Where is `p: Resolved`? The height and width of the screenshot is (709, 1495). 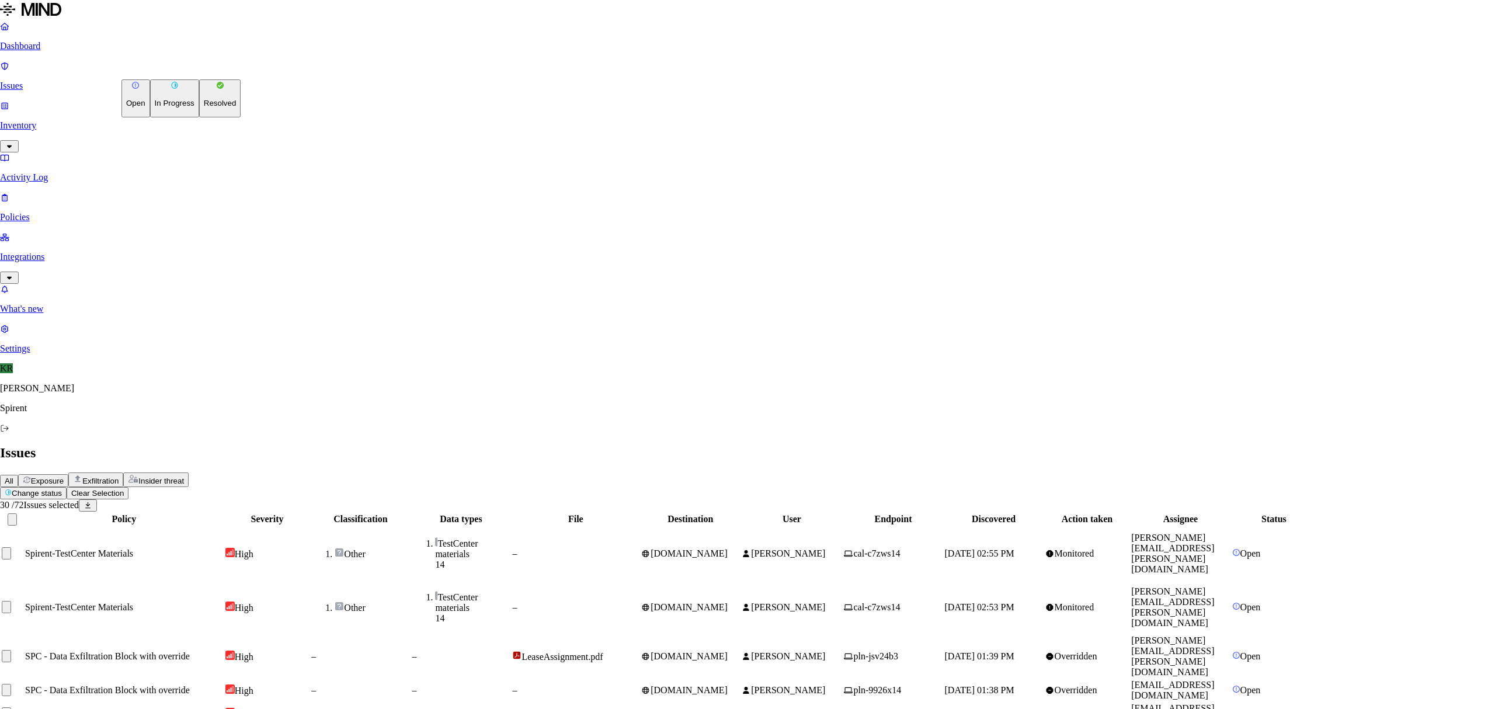
p: Resolved is located at coordinates (220, 103).